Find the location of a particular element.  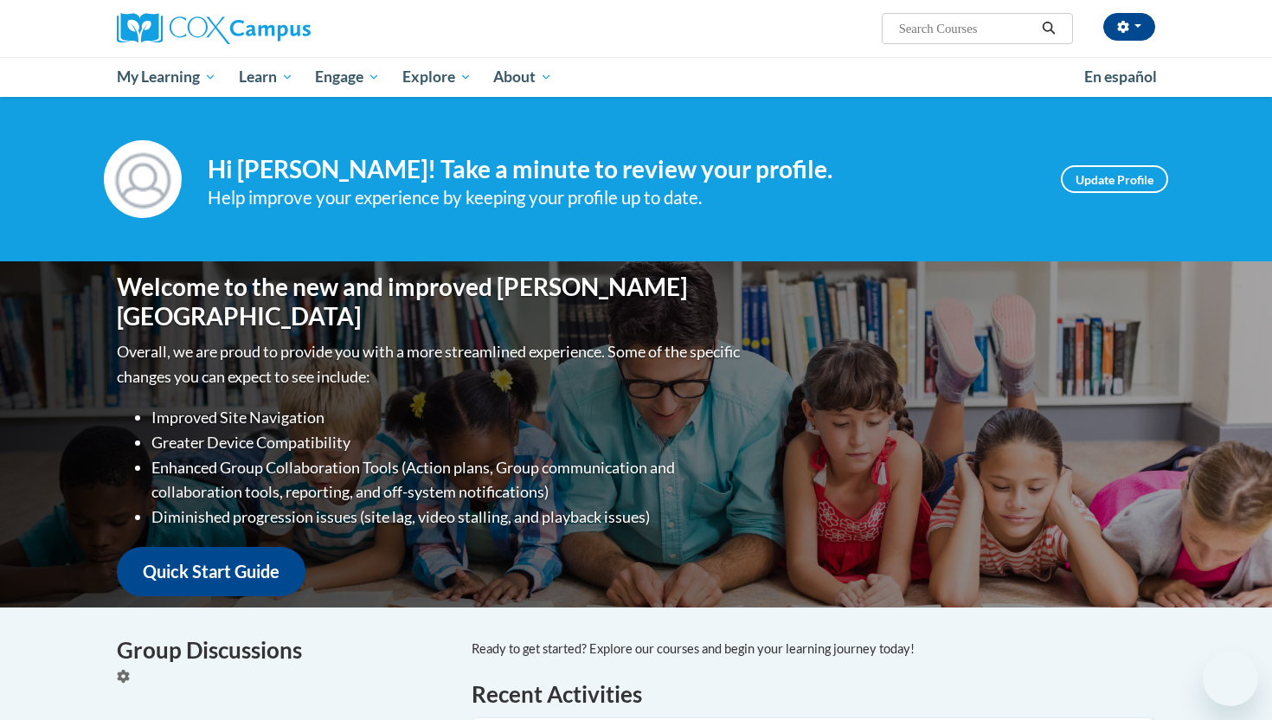

img: Profile Image is located at coordinates (143, 179).